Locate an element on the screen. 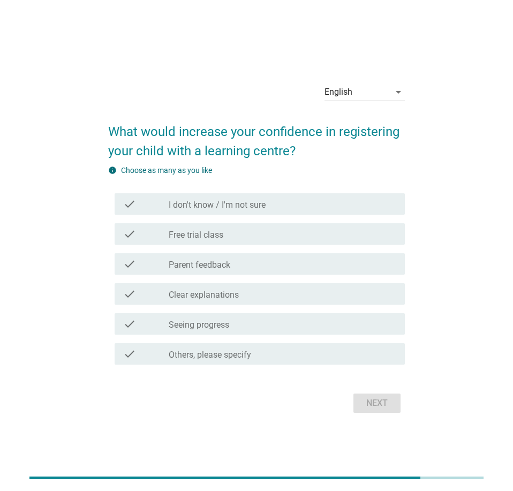 The width and height of the screenshot is (513, 491). i: info is located at coordinates (112, 170).